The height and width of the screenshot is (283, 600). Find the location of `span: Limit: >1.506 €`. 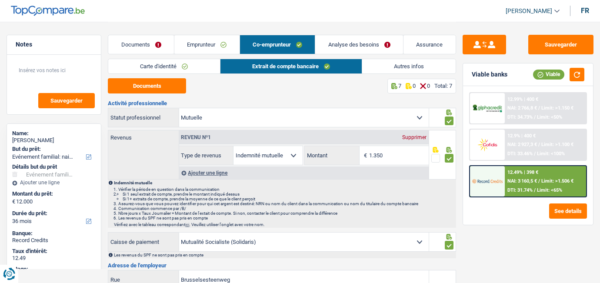

span: Limit: >1.506 € is located at coordinates (557, 181).